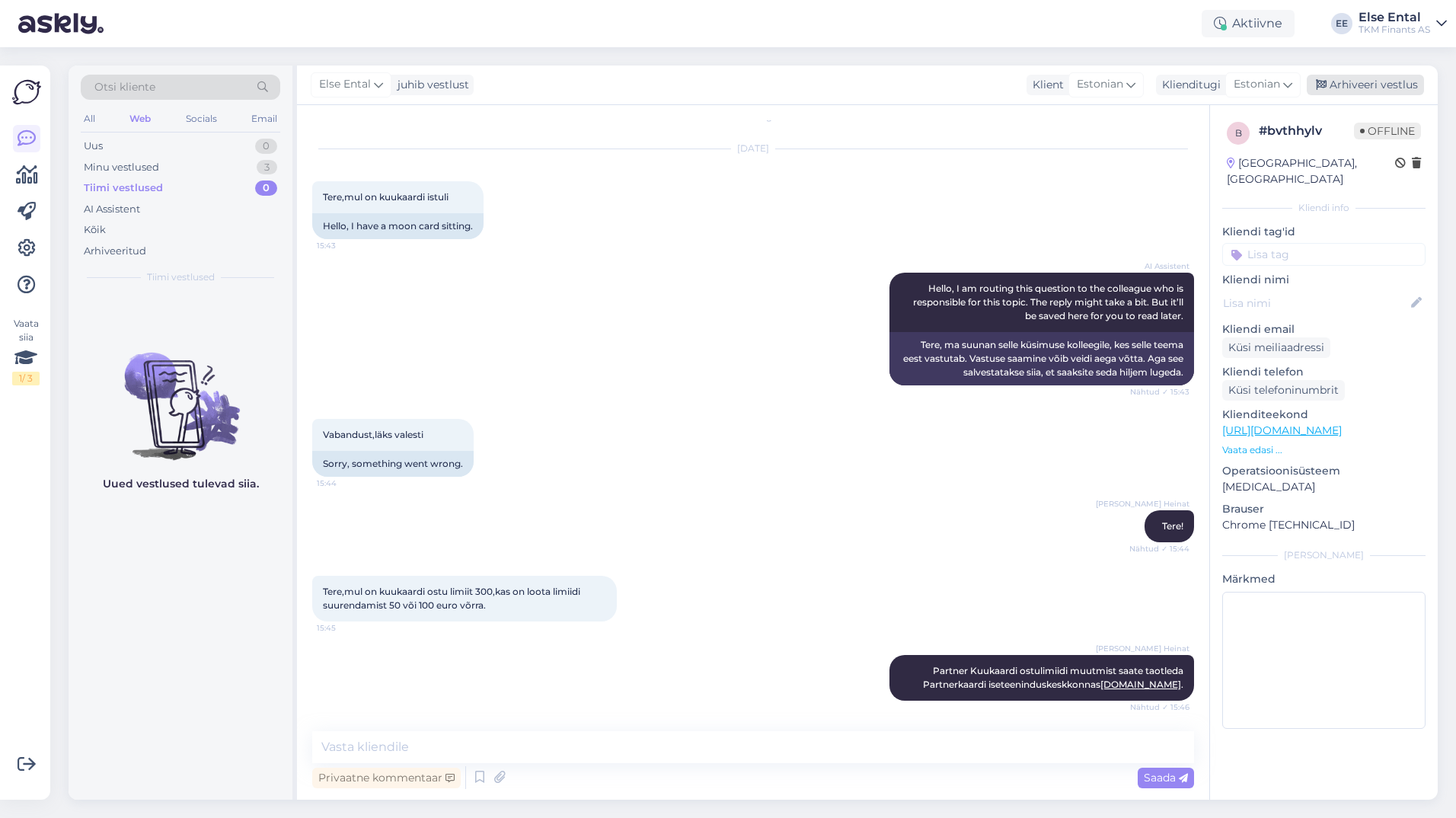 This screenshot has height=818, width=1456. What do you see at coordinates (26, 378) in the screenshot?
I see `div: 1 / 3` at bounding box center [26, 378].